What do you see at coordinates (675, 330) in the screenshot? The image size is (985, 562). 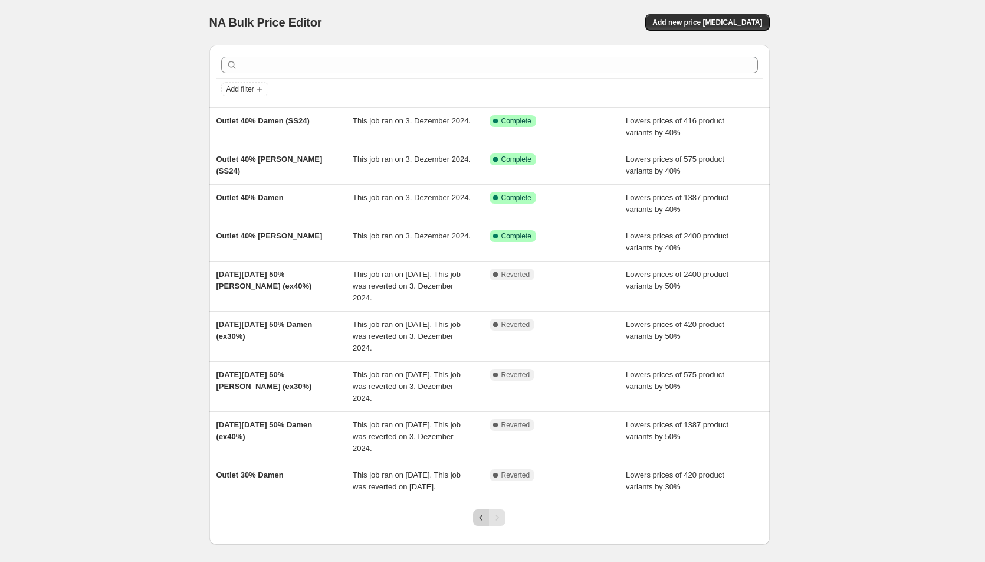 I see `span: Lowers prices of 420 product variants by 50%` at bounding box center [675, 330].